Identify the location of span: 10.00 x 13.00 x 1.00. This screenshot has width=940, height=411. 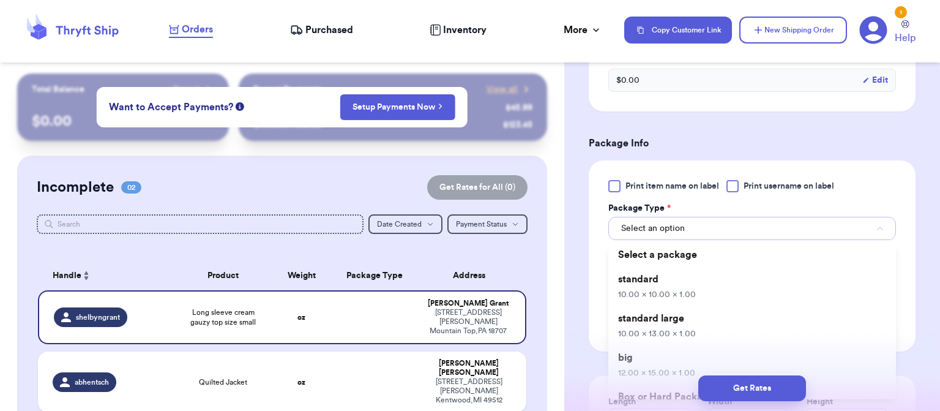
(657, 334).